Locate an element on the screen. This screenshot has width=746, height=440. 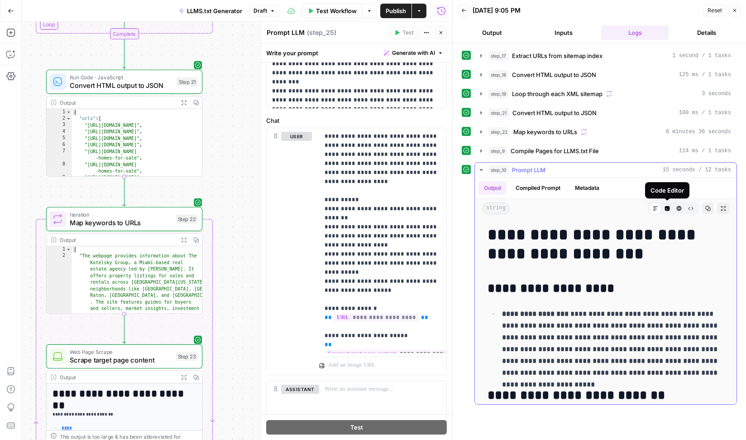
div: Step 22 is located at coordinates (187, 219).